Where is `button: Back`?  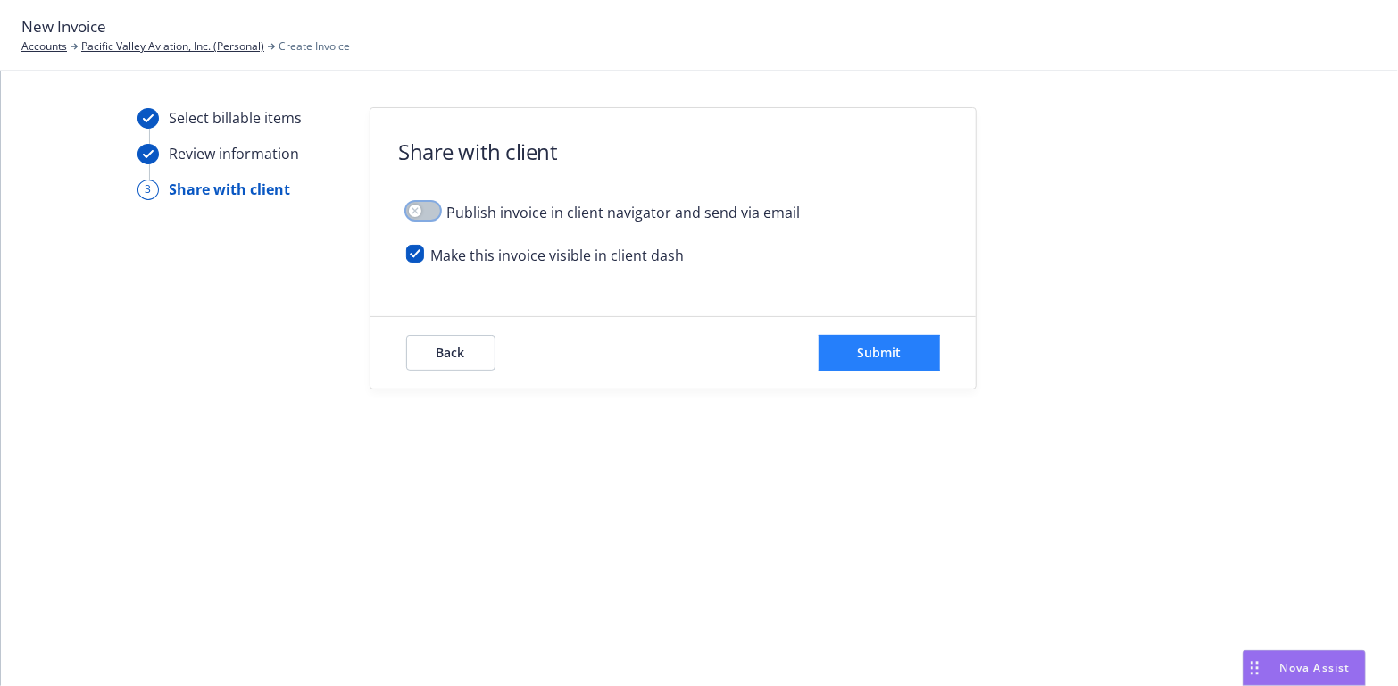
button: Back is located at coordinates (451, 353).